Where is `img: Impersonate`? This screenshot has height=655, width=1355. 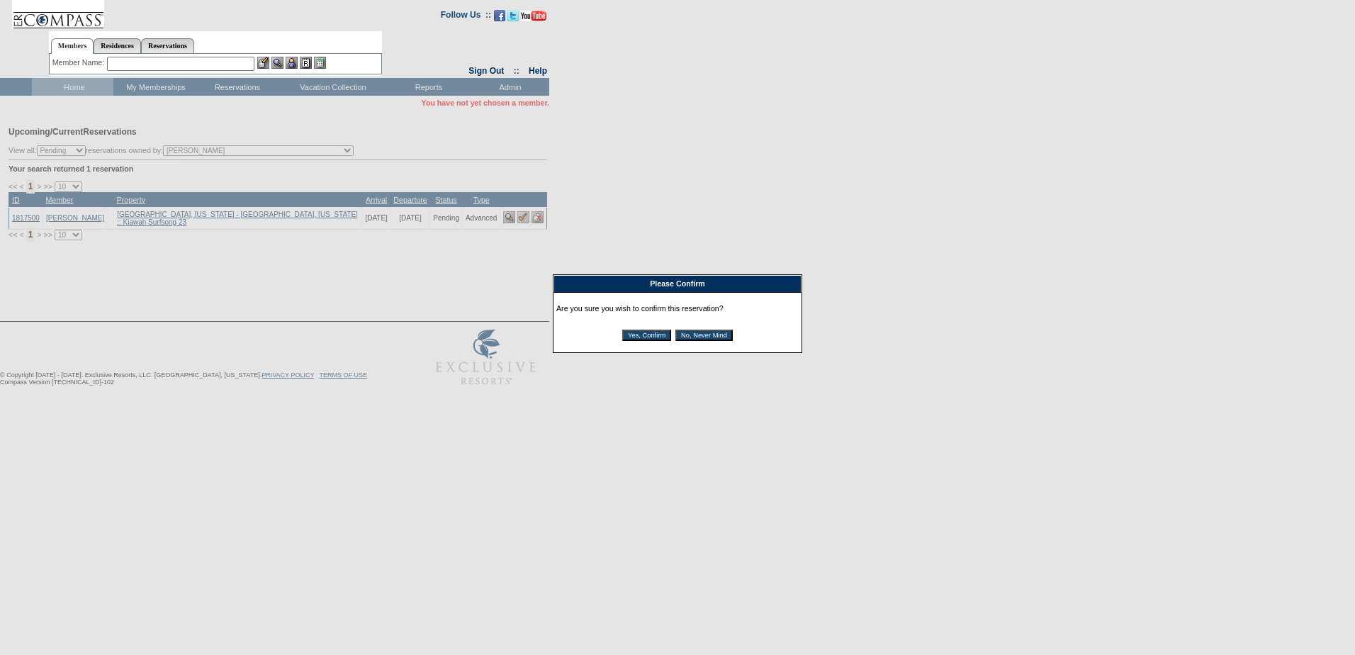
img: Impersonate is located at coordinates (291, 62).